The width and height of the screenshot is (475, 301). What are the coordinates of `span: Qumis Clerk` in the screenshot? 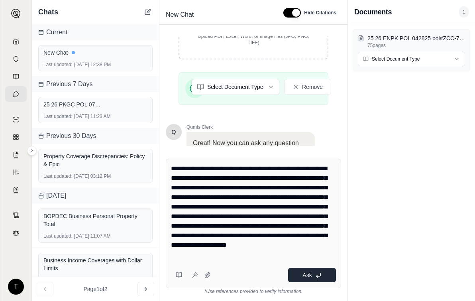 It's located at (250, 127).